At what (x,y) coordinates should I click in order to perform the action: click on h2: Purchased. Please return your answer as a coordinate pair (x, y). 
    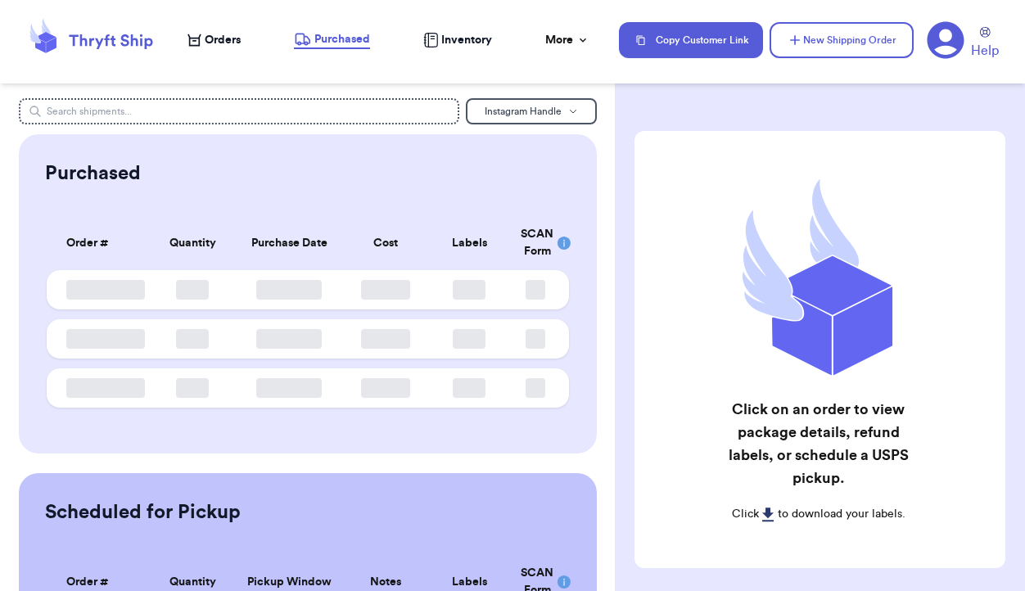
    Looking at the image, I should click on (93, 174).